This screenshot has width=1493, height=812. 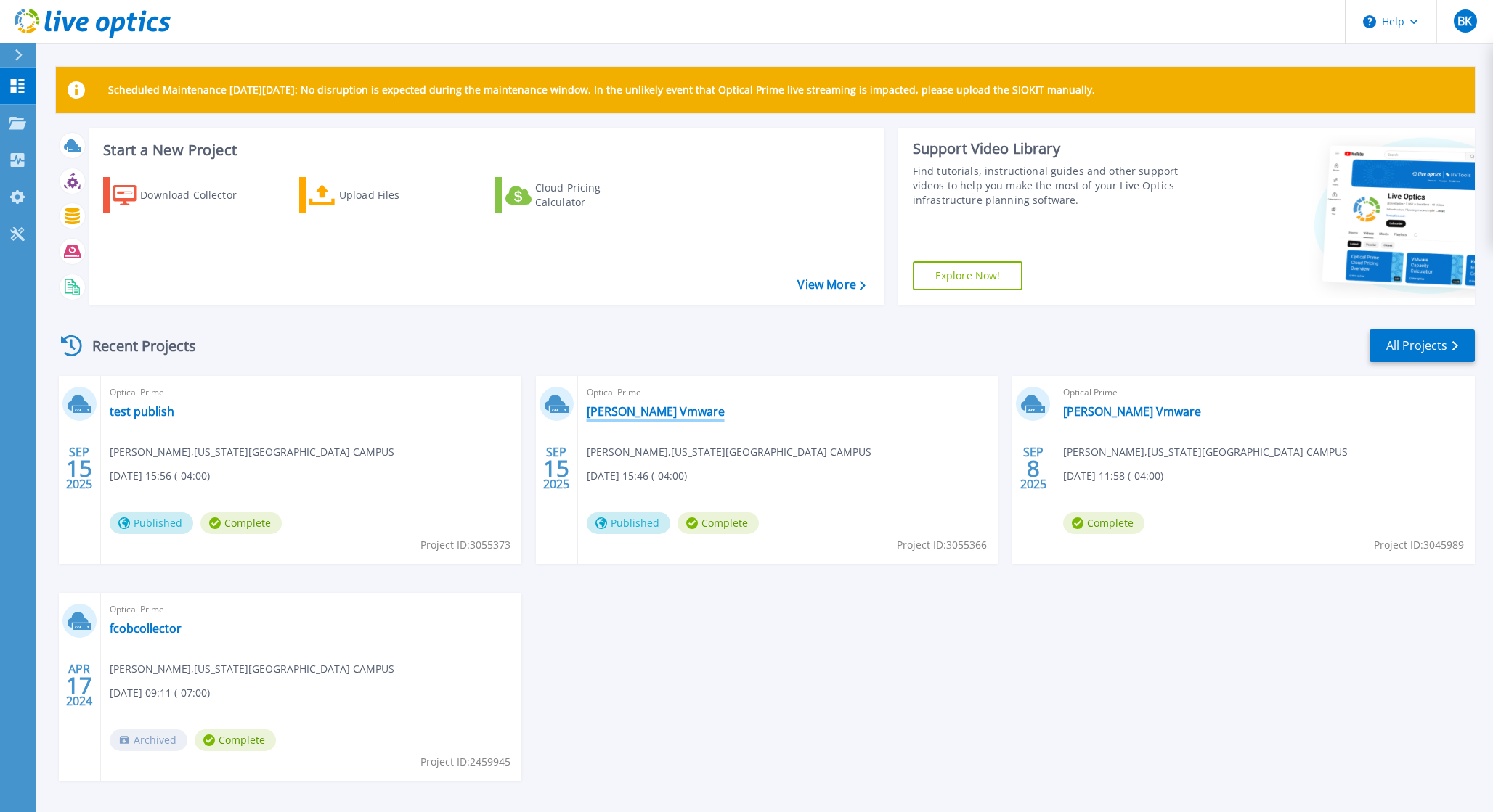 What do you see at coordinates (141, 411) in the screenshot?
I see `a: test publish` at bounding box center [141, 411].